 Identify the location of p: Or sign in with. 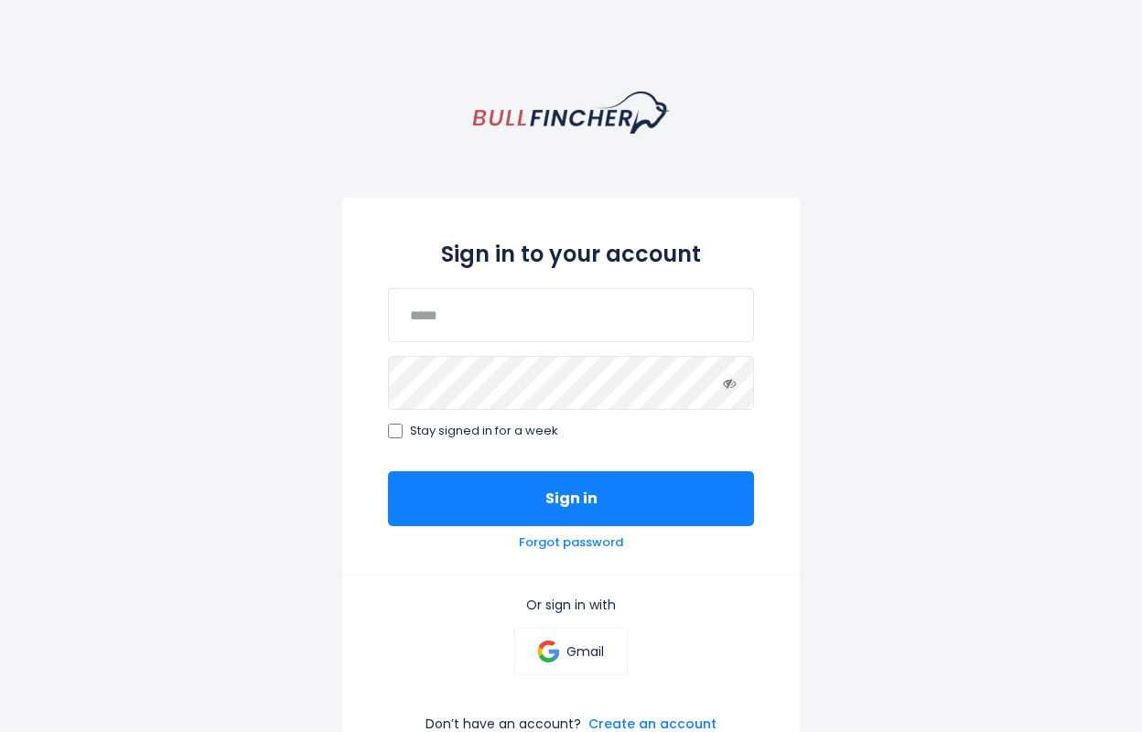
(571, 605).